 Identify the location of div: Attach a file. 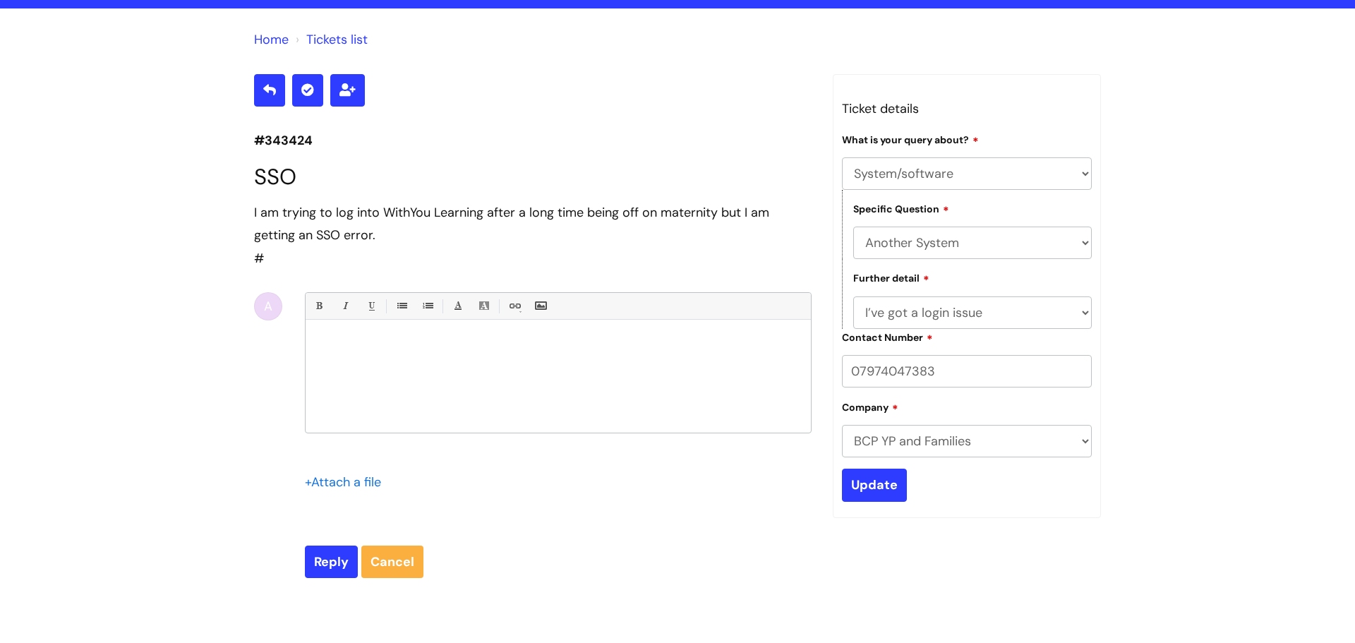
(347, 482).